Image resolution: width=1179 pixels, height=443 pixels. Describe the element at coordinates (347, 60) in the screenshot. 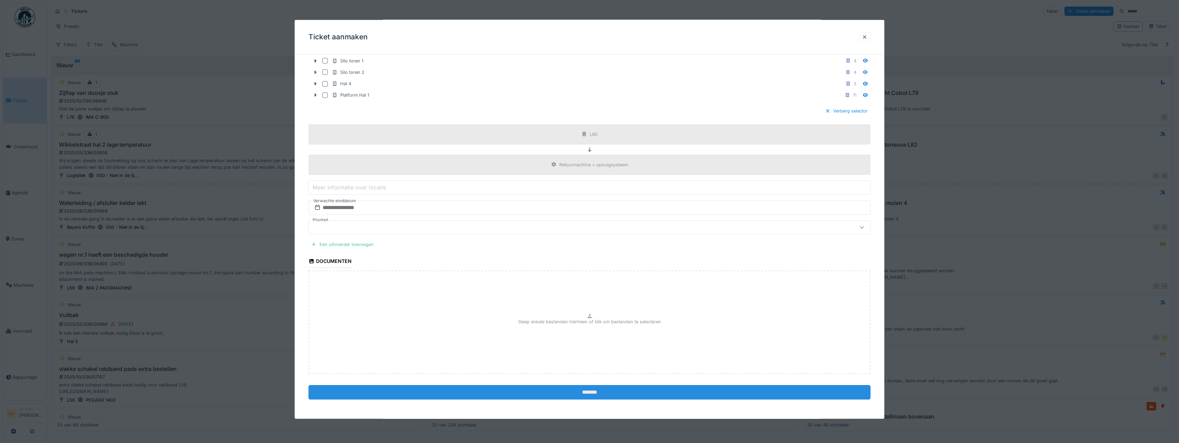

I see `div: Silo toren 1` at that location.